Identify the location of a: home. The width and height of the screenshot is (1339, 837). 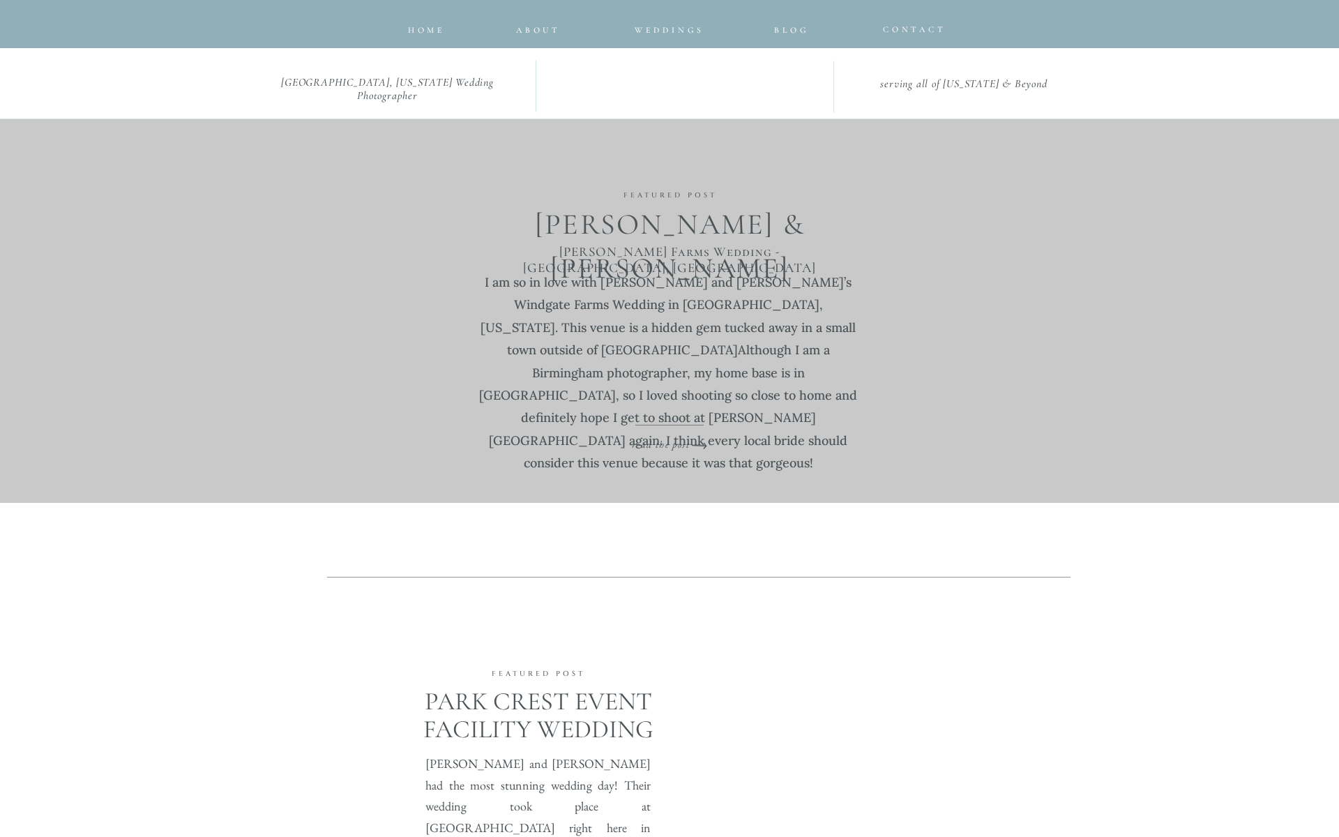
(427, 26).